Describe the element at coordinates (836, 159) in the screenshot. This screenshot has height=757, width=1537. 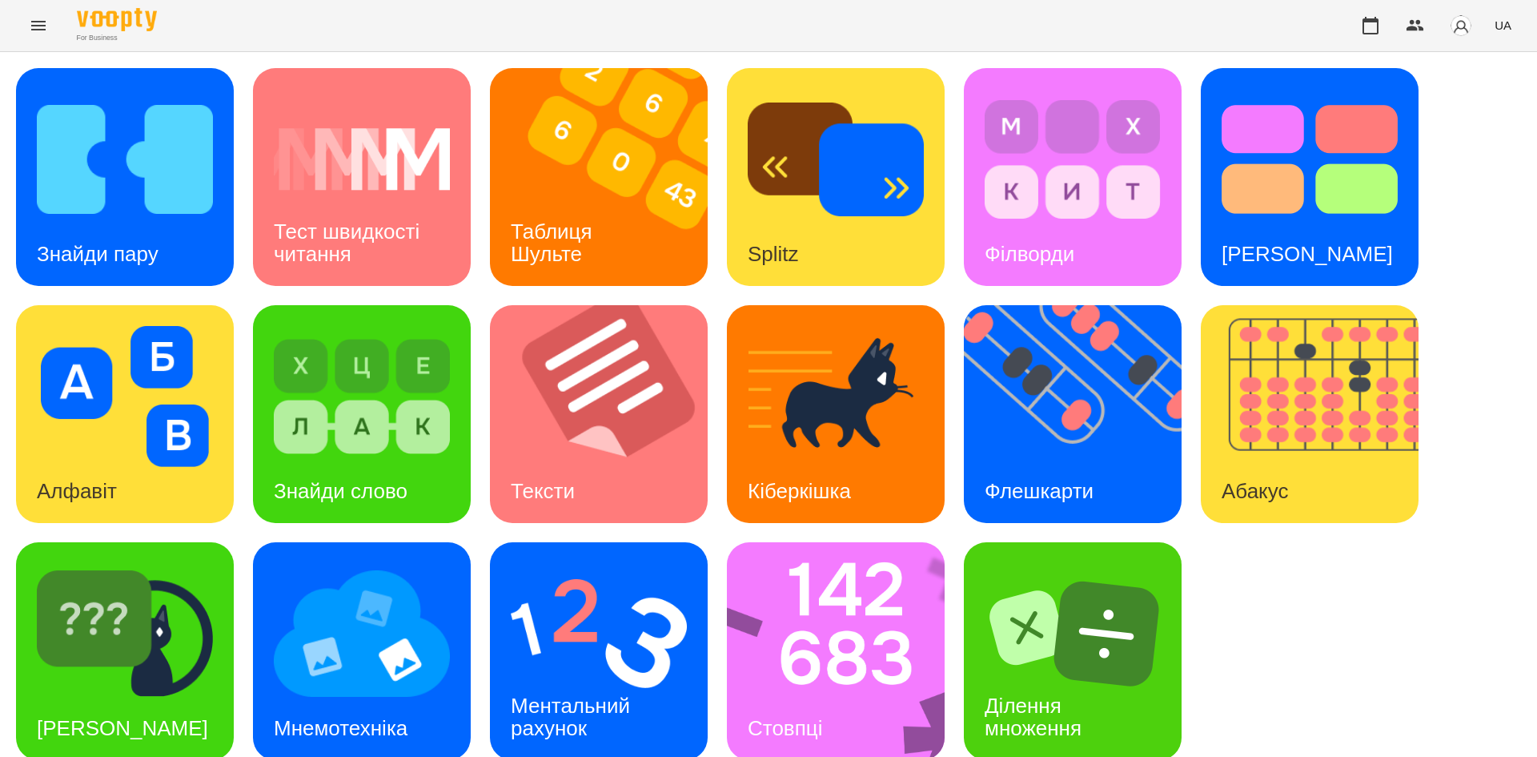
I see `img: Splitz` at that location.